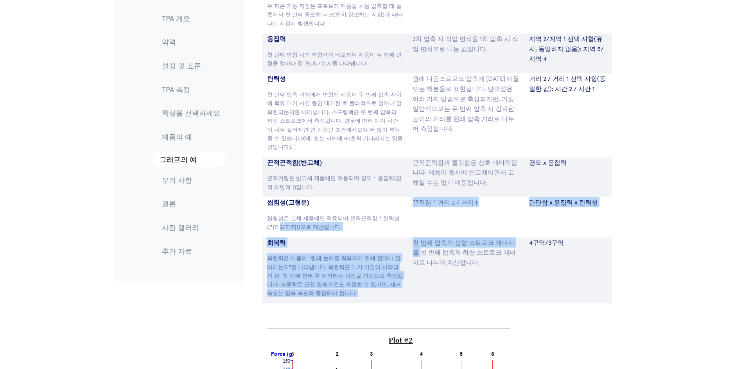  I want to click on font: TPA 개요, so click(176, 18).